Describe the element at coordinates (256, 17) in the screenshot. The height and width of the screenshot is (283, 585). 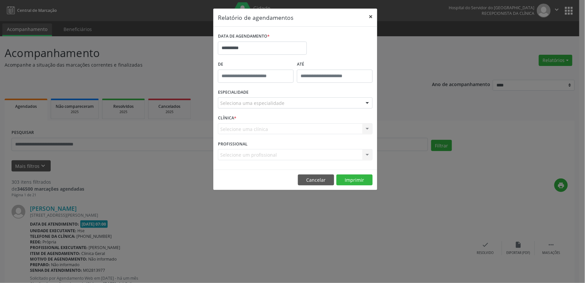
I see `h5: Relatório de agendamentos` at that location.